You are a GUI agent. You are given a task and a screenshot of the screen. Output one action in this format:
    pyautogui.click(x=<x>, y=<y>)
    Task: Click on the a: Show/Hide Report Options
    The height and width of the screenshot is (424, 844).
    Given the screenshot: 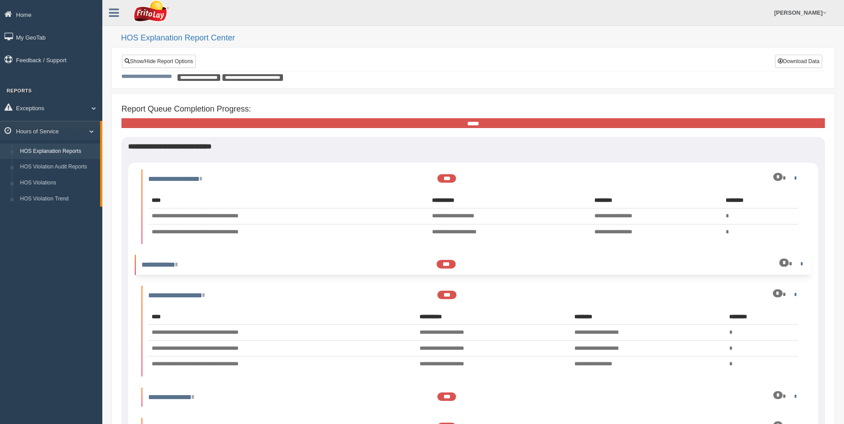 What is the action you would take?
    pyautogui.click(x=159, y=61)
    